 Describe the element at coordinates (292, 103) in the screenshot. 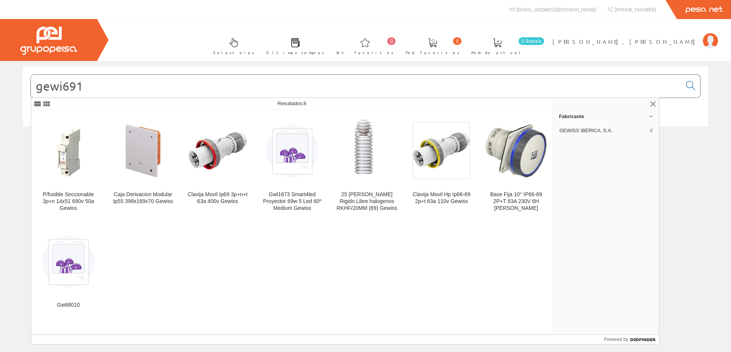

I see `span: Resultados:` at that location.